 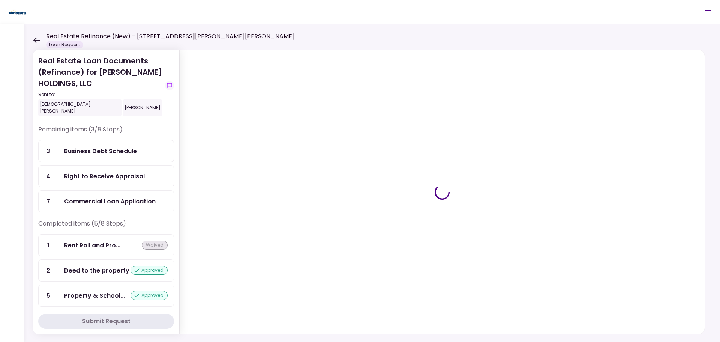 What do you see at coordinates (106, 176) in the screenshot?
I see `a: 4Right to Receive Appraisal` at bounding box center [106, 176].